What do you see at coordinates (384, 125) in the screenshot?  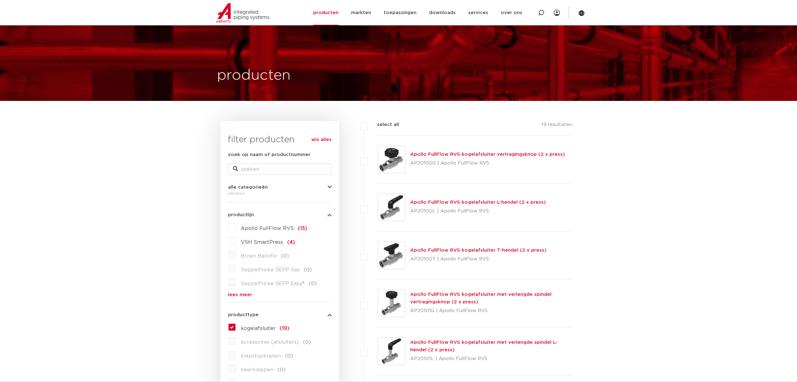 I see `label: select all` at bounding box center [384, 125].